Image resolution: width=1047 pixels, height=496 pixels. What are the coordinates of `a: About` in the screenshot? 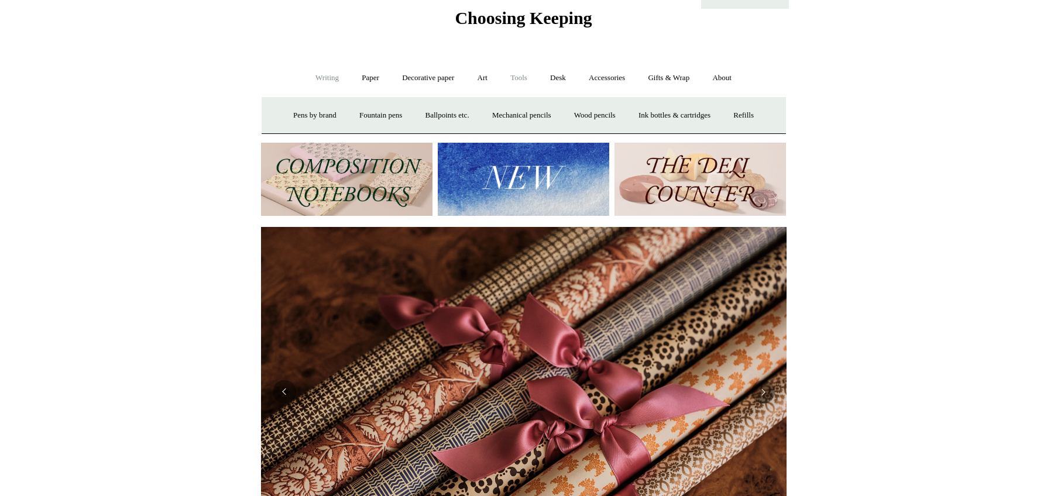 It's located at (721, 78).